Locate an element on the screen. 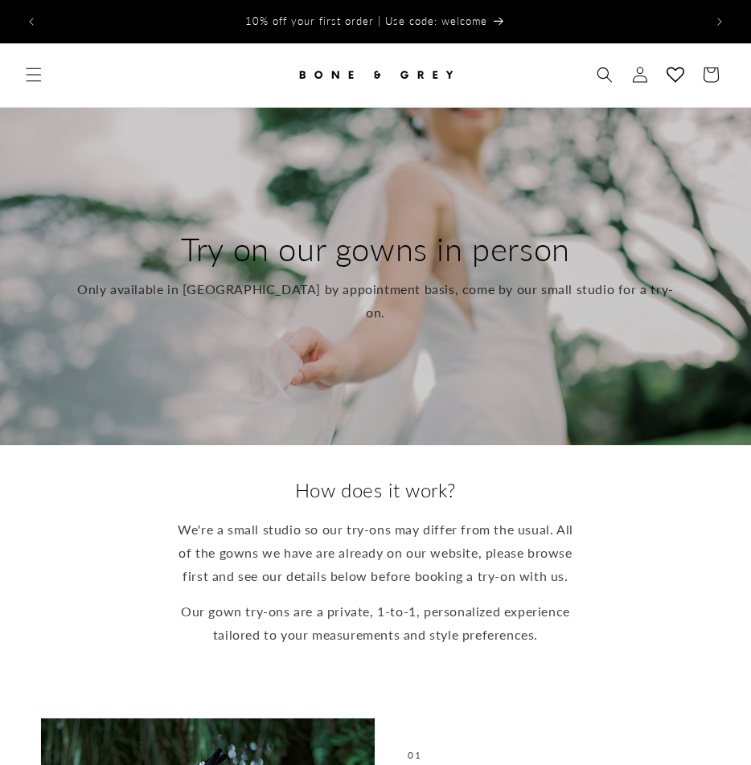 The width and height of the screenshot is (751, 765). summary: Search is located at coordinates (604, 75).